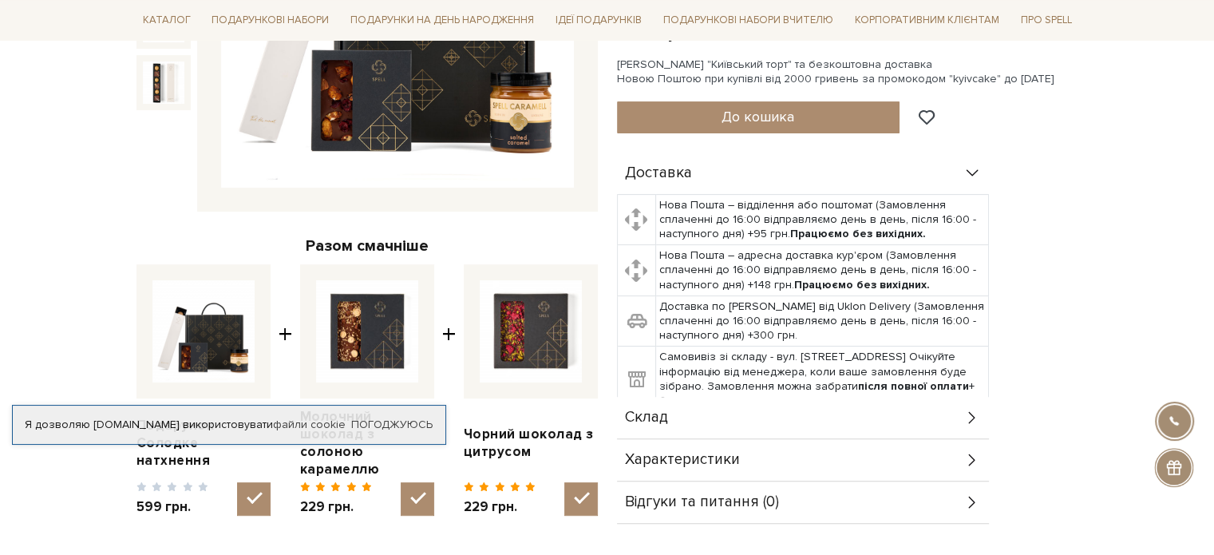 This screenshot has width=1214, height=555. Describe the element at coordinates (701, 502) in the screenshot. I see `span: Відгуки та питання (0)` at that location.